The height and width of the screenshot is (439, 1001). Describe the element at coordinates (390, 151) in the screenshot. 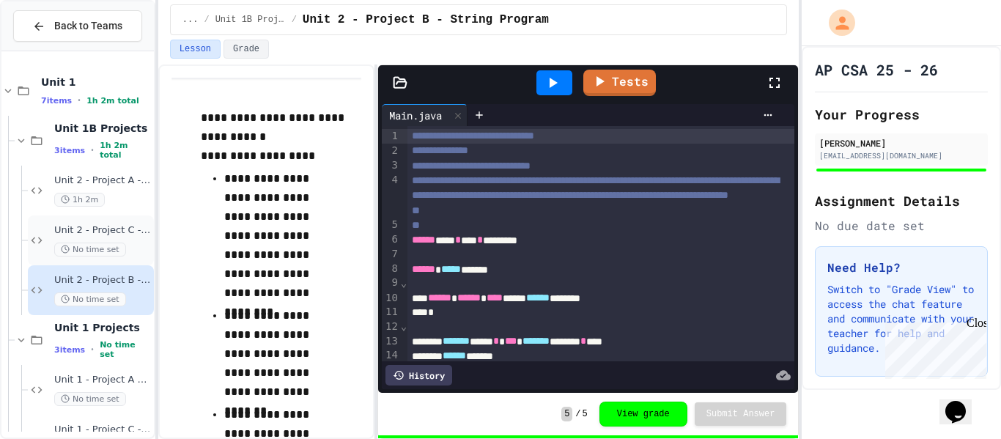

I see `div: 2` at that location.